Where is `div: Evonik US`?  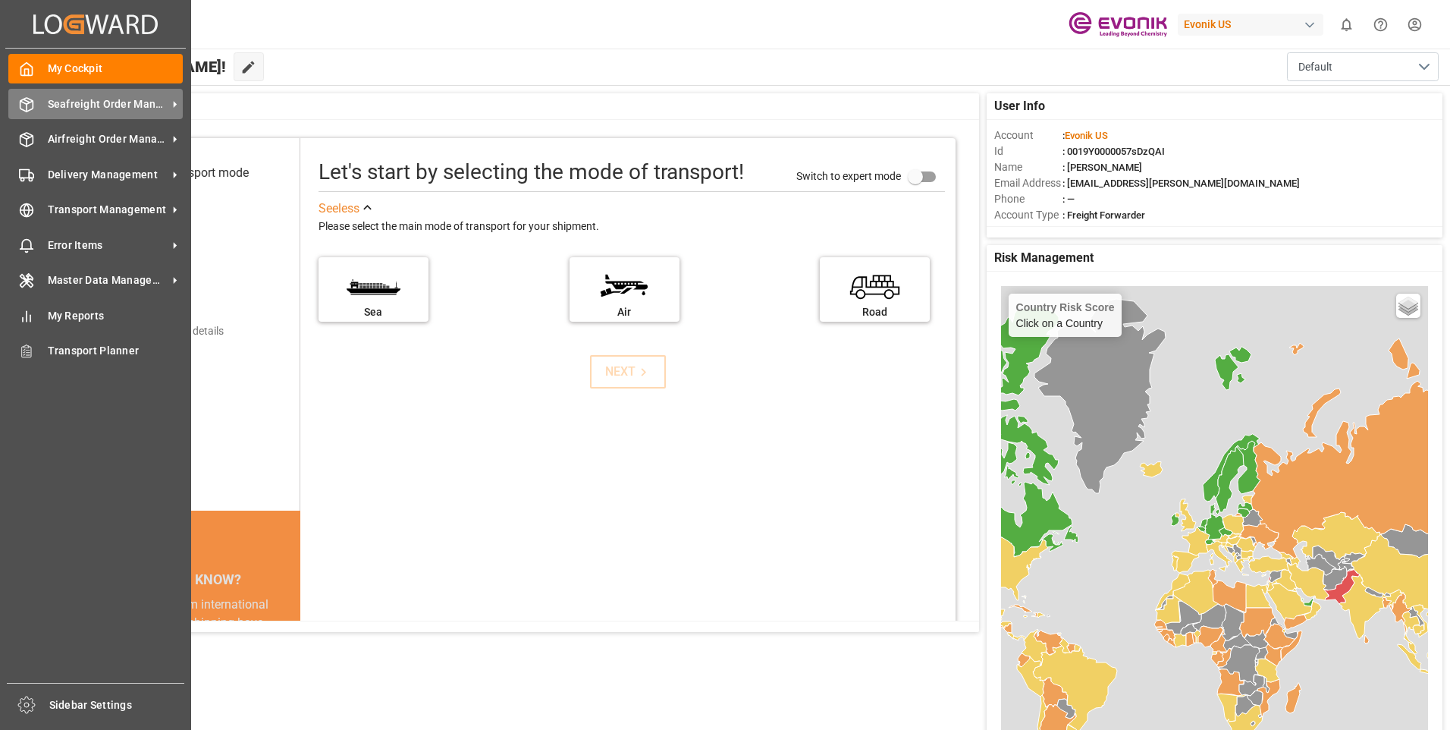
div: Evonik US is located at coordinates (1251, 24).